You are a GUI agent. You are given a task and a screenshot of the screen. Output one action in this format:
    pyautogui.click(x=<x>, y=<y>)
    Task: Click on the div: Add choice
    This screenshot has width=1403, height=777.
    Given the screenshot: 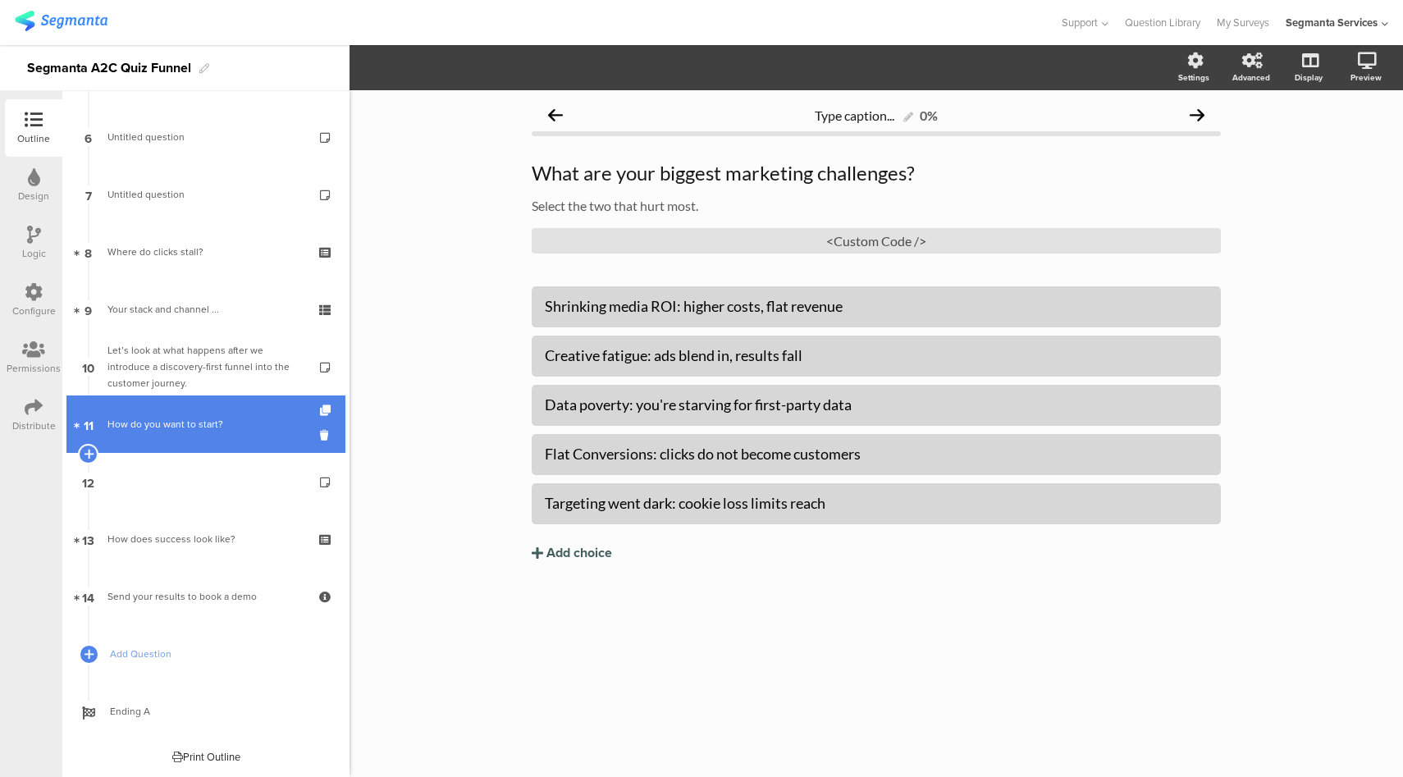 What is the action you would take?
    pyautogui.click(x=579, y=553)
    